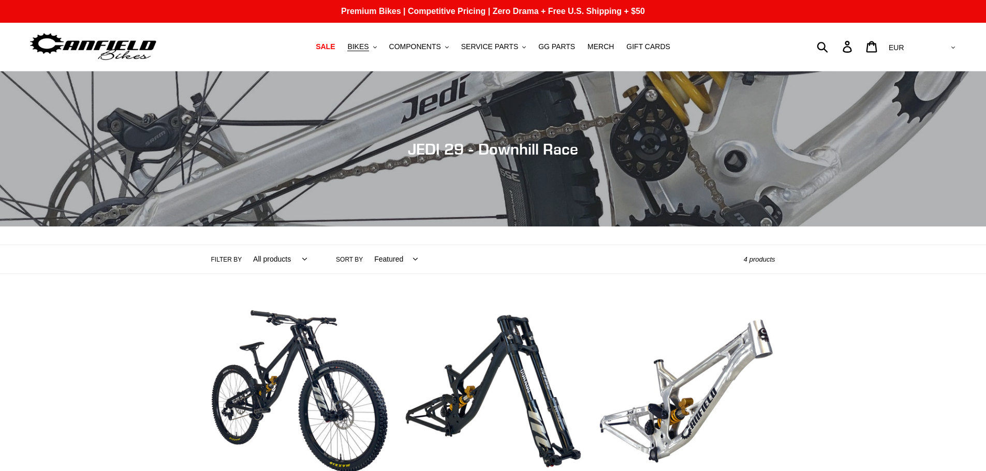  I want to click on span: GIFT CARDS, so click(648, 47).